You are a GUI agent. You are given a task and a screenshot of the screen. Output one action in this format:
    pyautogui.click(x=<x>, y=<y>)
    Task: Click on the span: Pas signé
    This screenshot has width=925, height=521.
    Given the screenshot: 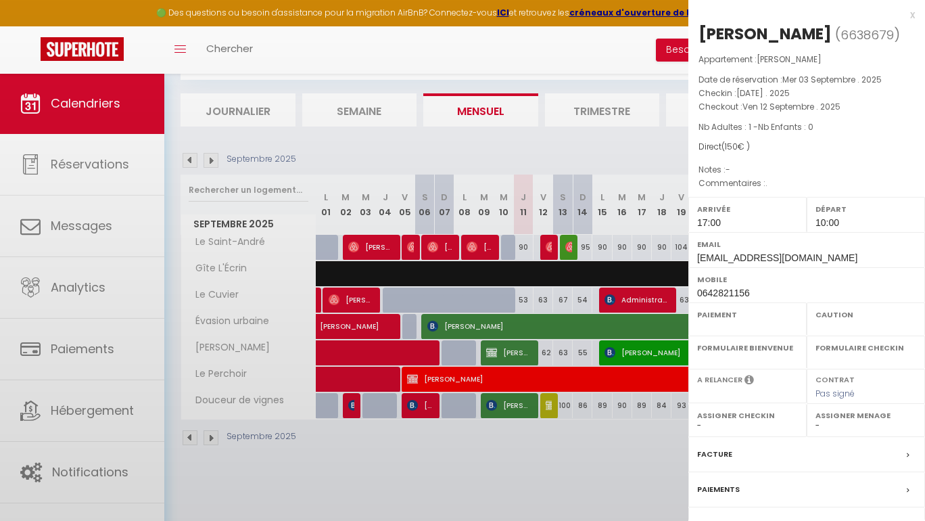 What is the action you would take?
    pyautogui.click(x=835, y=393)
    